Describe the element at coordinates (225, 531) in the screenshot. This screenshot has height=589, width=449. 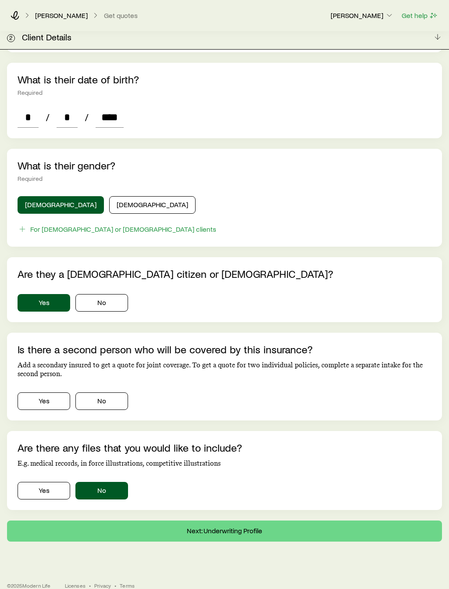
I see `button: Next: Underwriting Profile` at that location.